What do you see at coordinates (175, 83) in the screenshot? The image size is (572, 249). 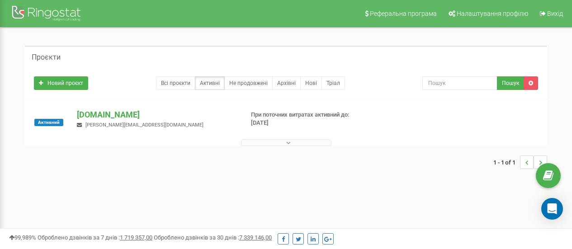 I see `a: Всі проєкти` at bounding box center [175, 83].